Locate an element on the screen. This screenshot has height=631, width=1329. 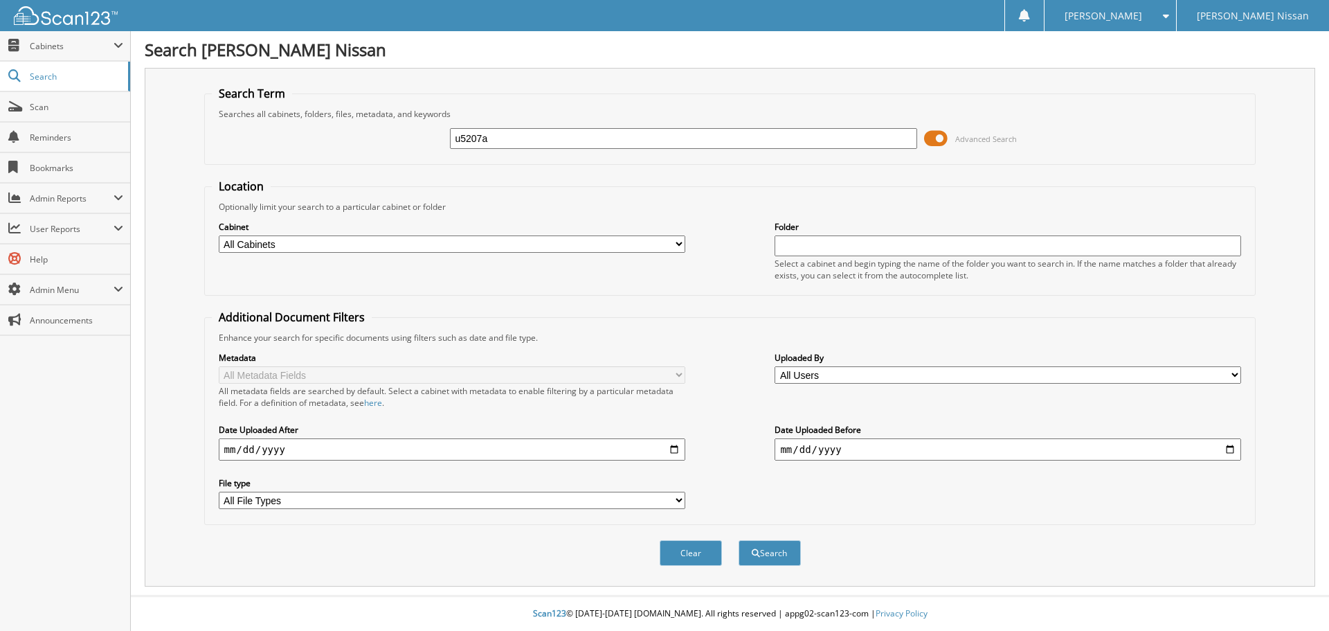
legend: Additional Document Filters is located at coordinates (291, 317).